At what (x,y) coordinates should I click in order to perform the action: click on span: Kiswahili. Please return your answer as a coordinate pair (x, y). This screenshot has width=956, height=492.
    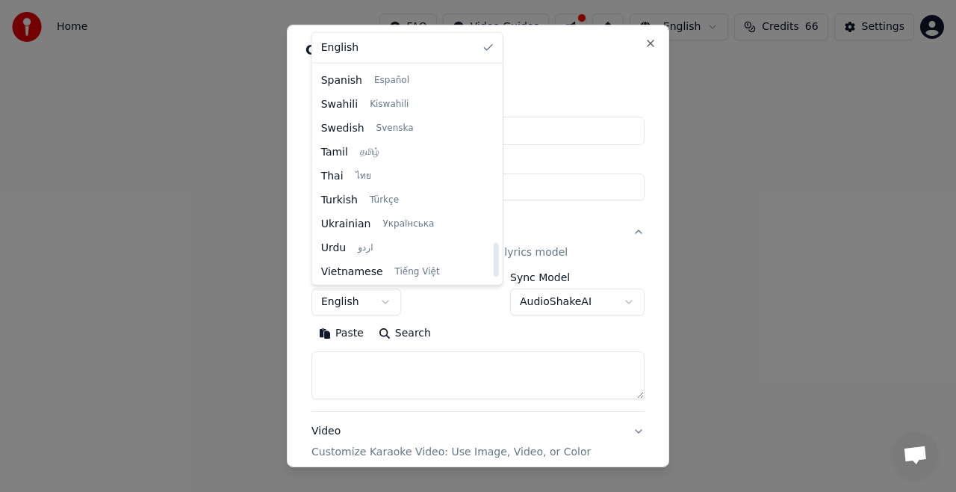
    Looking at the image, I should click on (389, 105).